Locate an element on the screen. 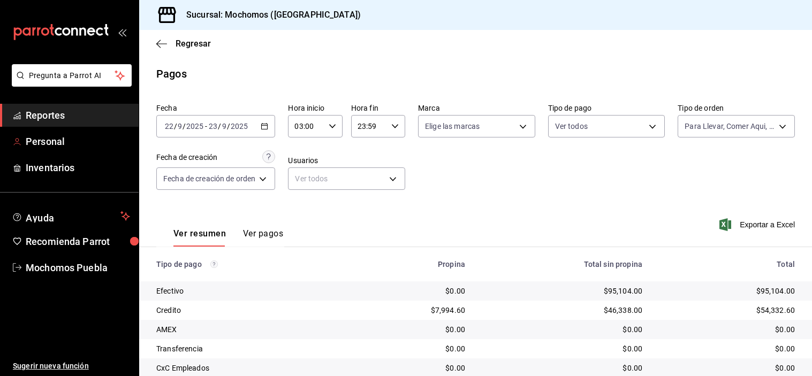  span: Regresar is located at coordinates (193, 43).